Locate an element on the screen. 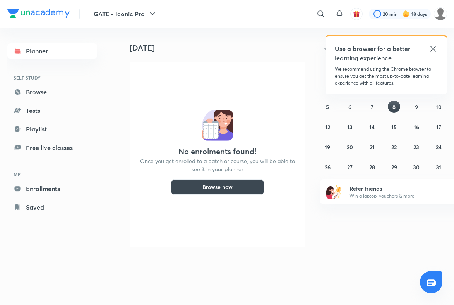 The image size is (454, 305). abbr: October 17, 2025 is located at coordinates (438, 127).